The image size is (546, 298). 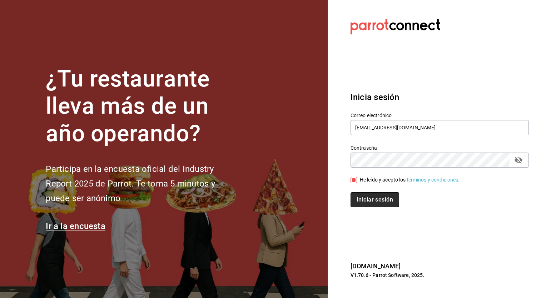 I want to click on h2: Participa en la encuesta oficial del Industry Report 2025 de Parrot. Te toma 5 minutos y puede se..., so click(x=142, y=184).